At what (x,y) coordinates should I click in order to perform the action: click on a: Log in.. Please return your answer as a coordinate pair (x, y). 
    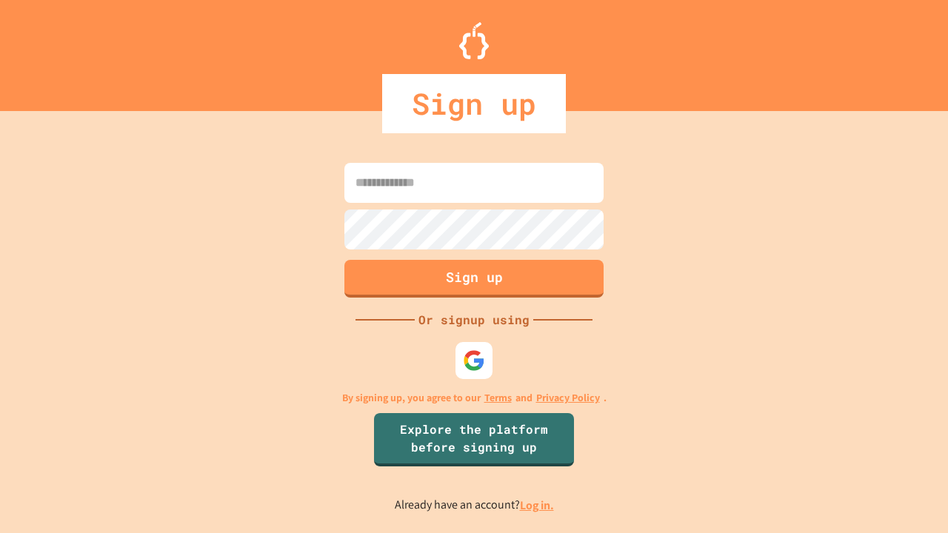
    Looking at the image, I should click on (537, 505).